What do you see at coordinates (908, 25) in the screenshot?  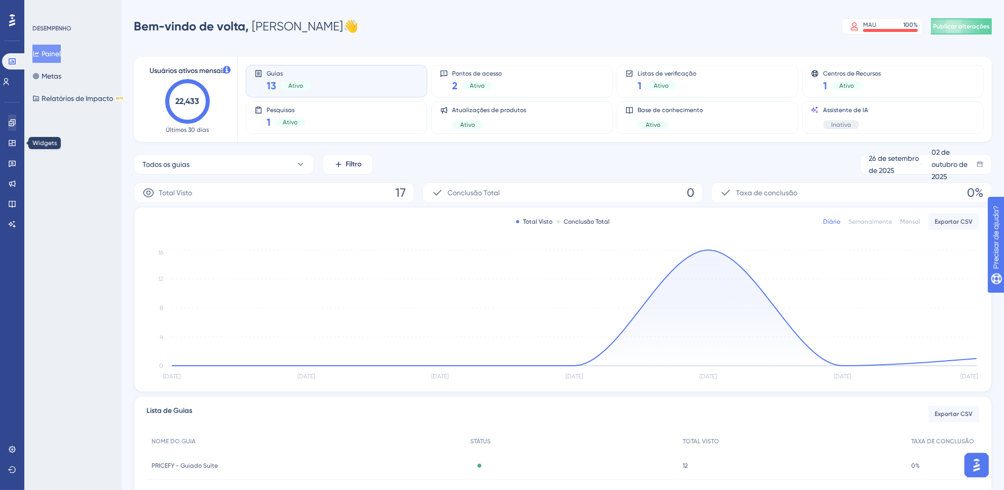 I see `font: 100` at bounding box center [908, 25].